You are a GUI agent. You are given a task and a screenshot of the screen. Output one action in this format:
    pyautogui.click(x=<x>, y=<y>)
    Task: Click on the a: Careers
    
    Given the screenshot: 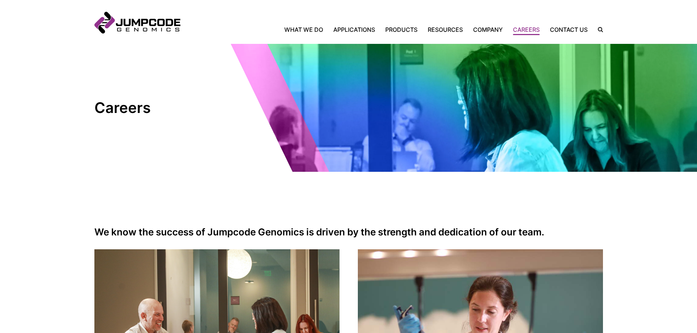 What is the action you would take?
    pyautogui.click(x=526, y=30)
    